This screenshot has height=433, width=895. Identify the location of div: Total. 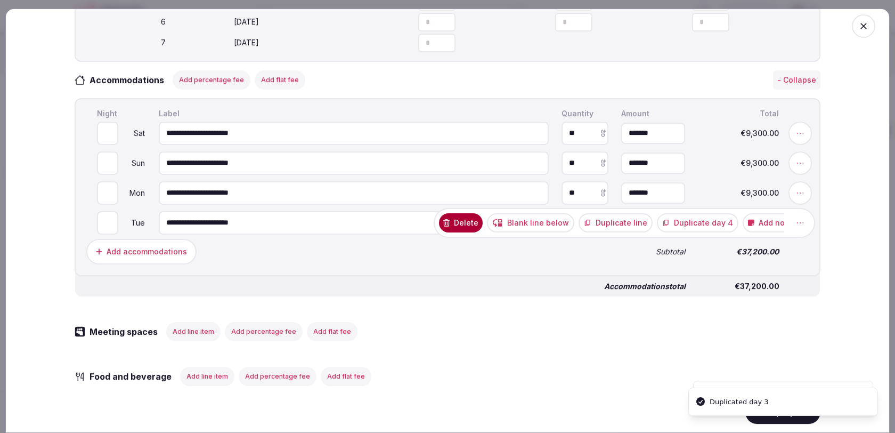
(738, 113).